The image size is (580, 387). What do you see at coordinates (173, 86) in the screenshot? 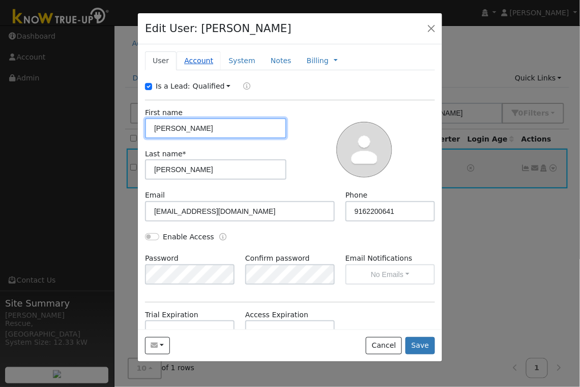
I see `label: Is a Lead:` at bounding box center [173, 86].